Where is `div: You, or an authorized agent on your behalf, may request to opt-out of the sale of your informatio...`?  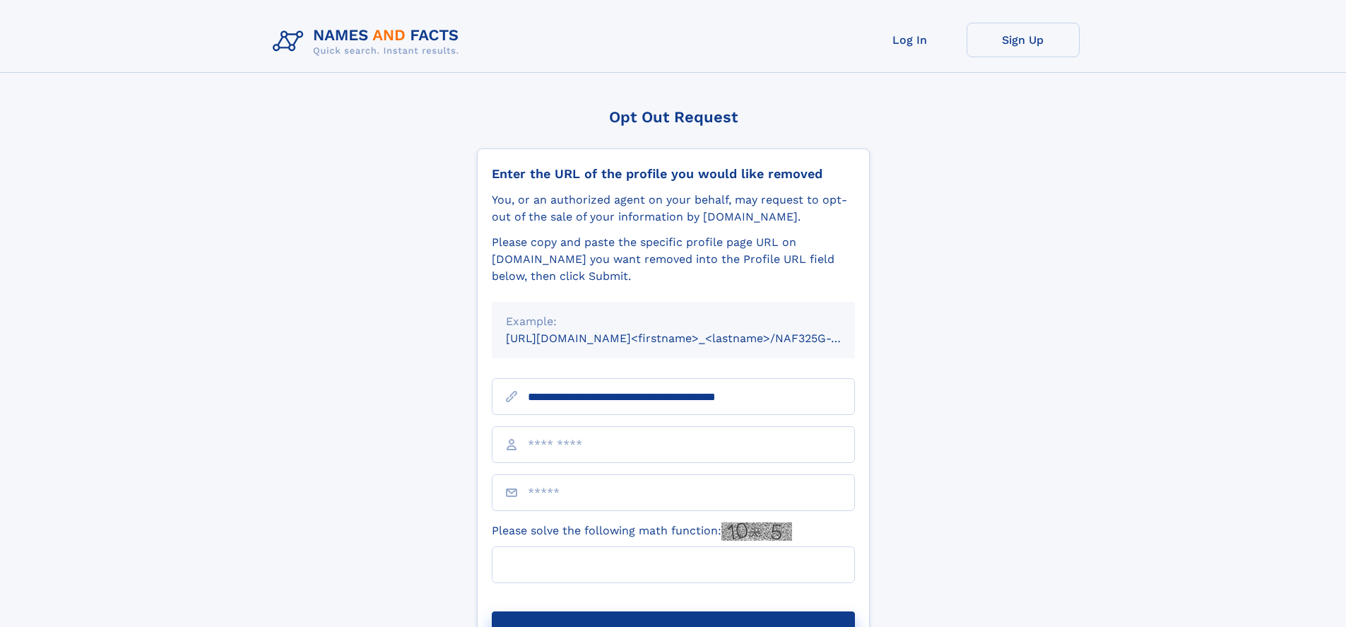 div: You, or an authorized agent on your behalf, may request to opt-out of the sale of your informatio... is located at coordinates (674, 208).